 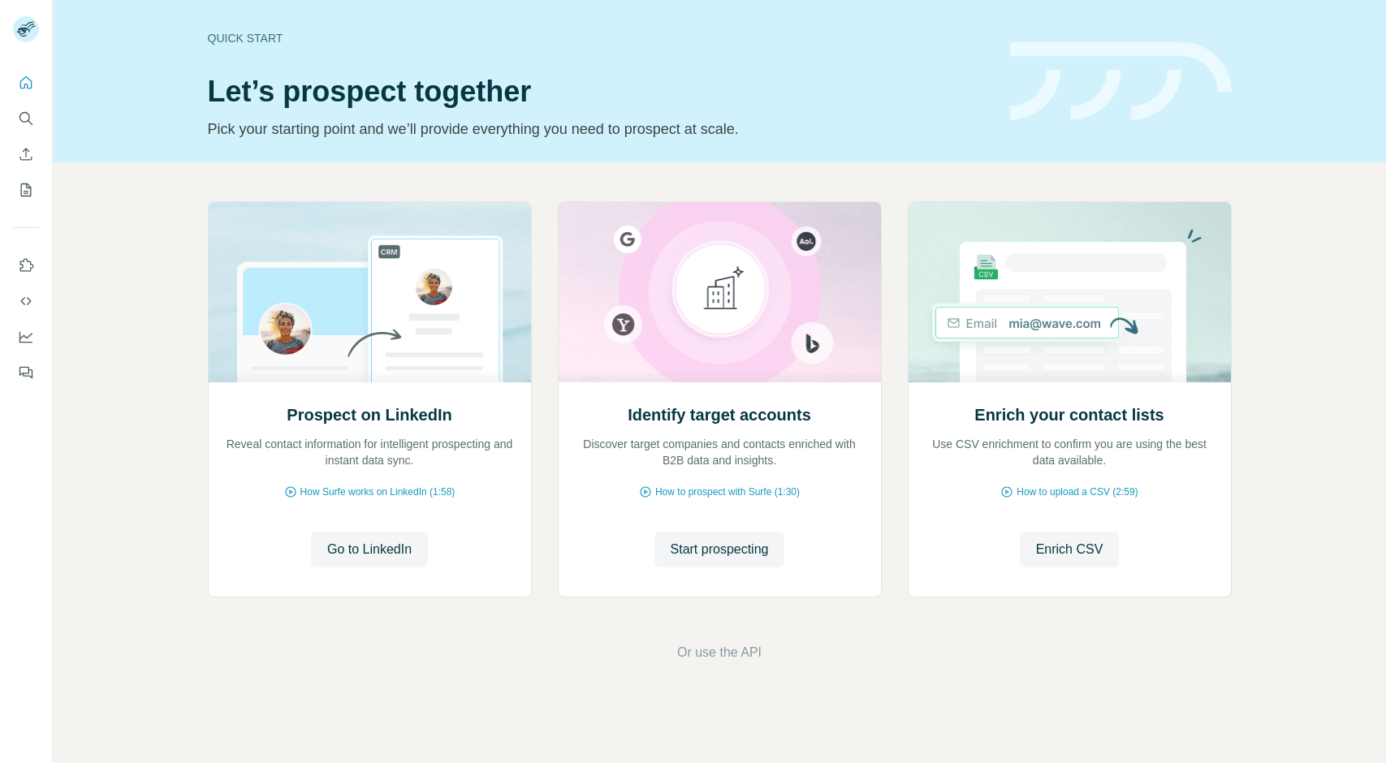 What do you see at coordinates (1068, 415) in the screenshot?
I see `h2: Enrich your contact lists` at bounding box center [1068, 415].